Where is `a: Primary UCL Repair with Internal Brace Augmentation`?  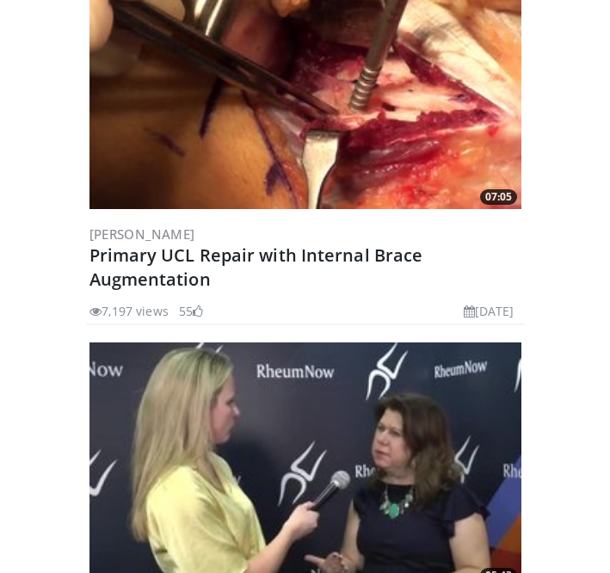
a: Primary UCL Repair with Internal Brace Augmentation is located at coordinates (257, 267).